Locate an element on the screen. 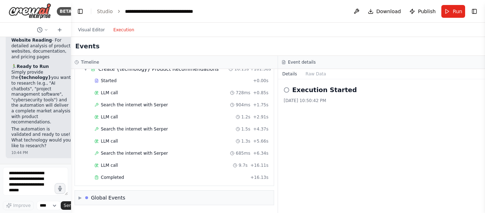  button: Download is located at coordinates (385, 11).